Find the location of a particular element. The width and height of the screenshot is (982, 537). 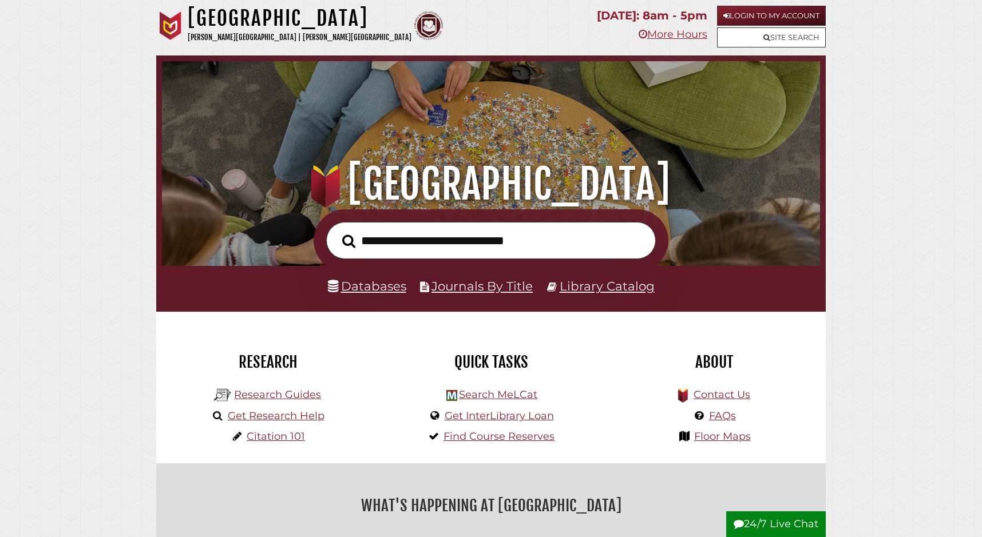

a: Find Course Reserves is located at coordinates (499, 437).